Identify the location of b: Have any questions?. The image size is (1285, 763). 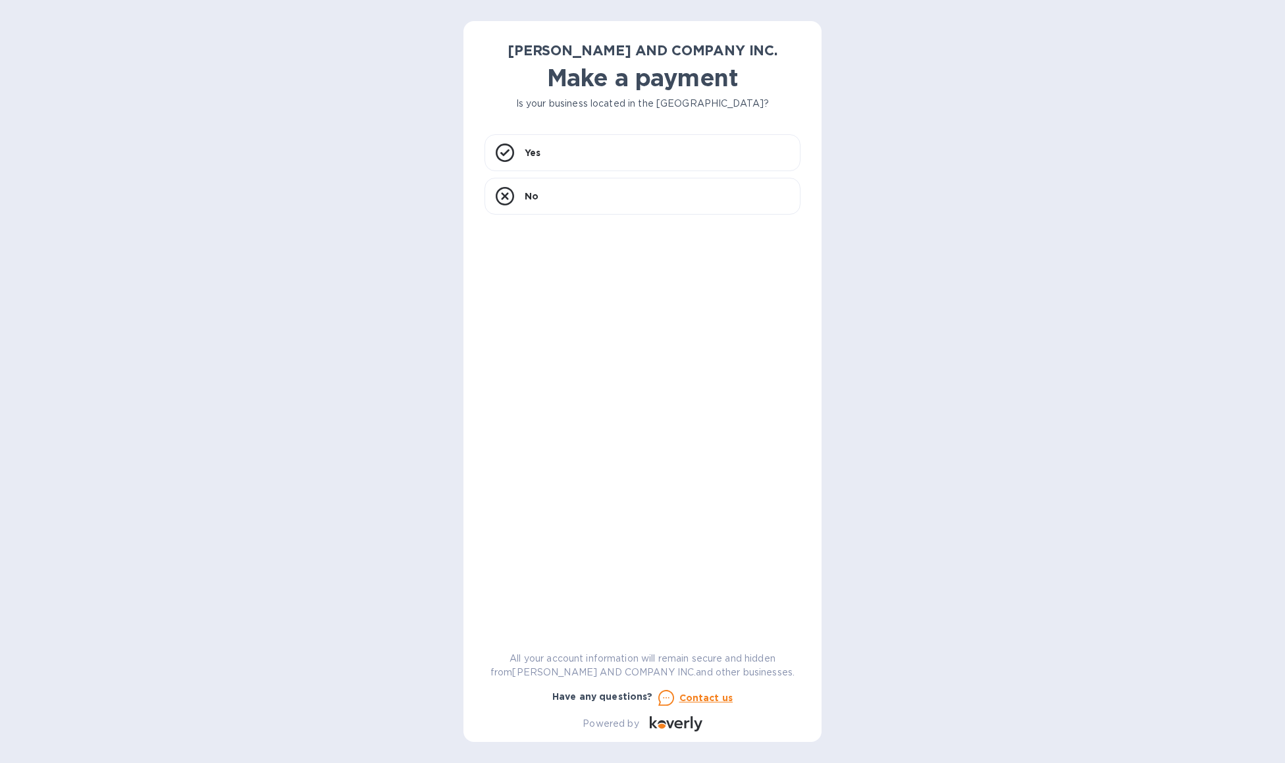
(602, 696).